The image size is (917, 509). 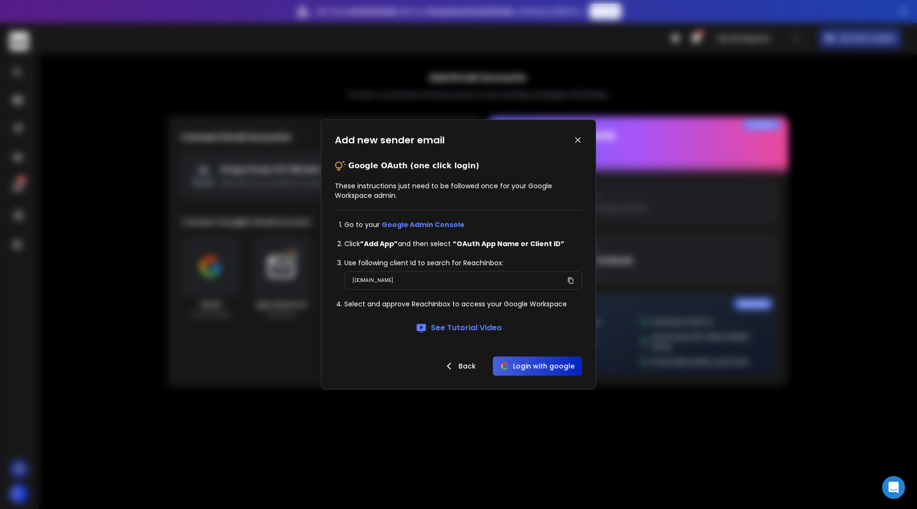 What do you see at coordinates (894, 487) in the screenshot?
I see `div: Open Intercom Messenger` at bounding box center [894, 487].